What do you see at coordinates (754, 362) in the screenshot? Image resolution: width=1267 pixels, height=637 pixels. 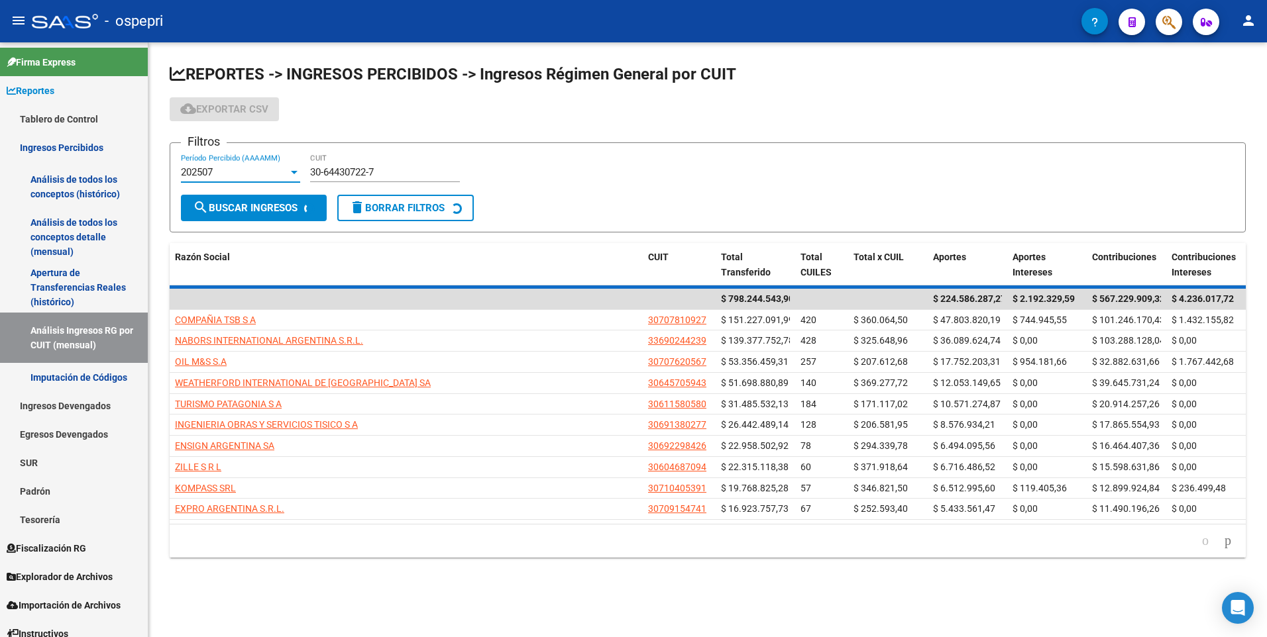 I see `span: $ 53.356.459,31` at bounding box center [754, 362].